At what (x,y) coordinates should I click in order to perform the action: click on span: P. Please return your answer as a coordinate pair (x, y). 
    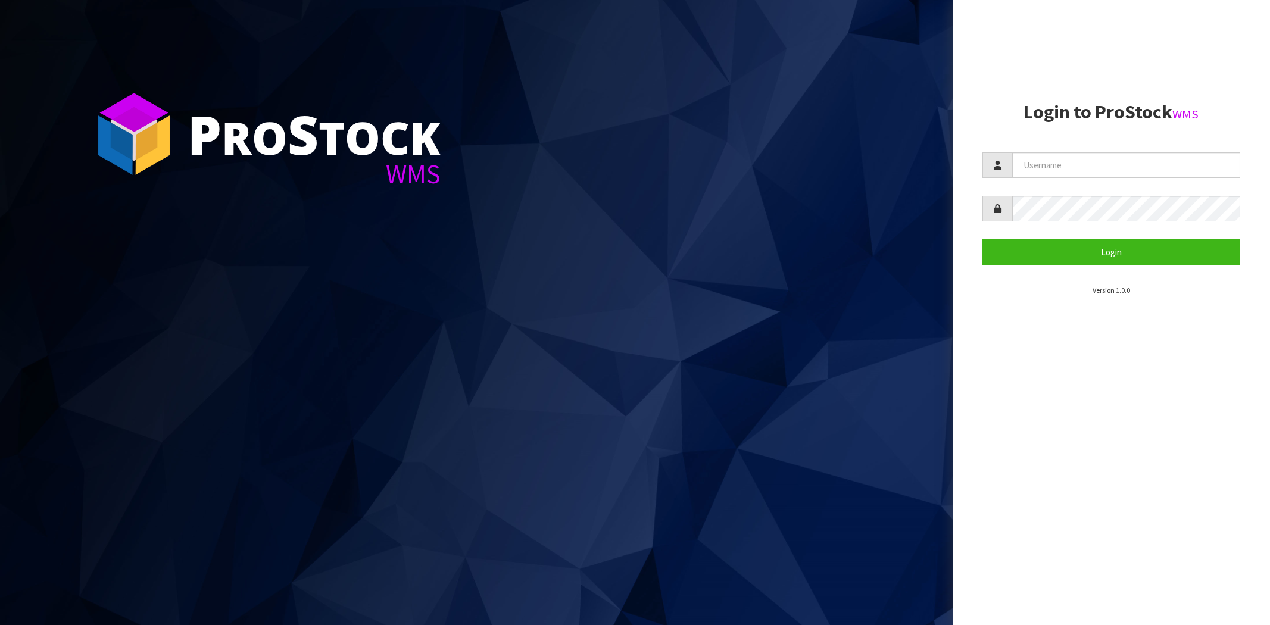
    Looking at the image, I should click on (204, 134).